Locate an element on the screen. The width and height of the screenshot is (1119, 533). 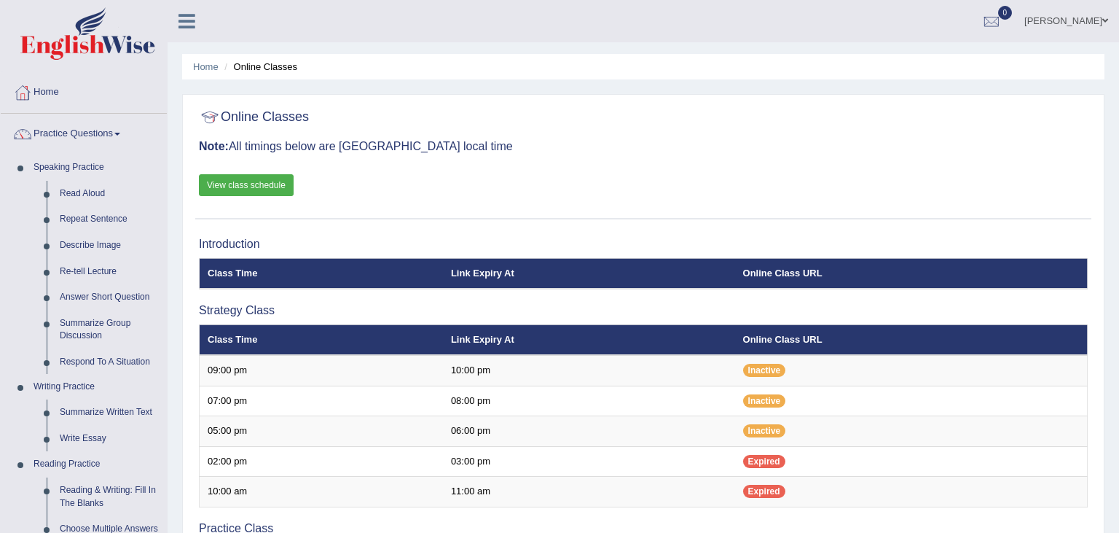
h3: Introduction is located at coordinates (643, 244).